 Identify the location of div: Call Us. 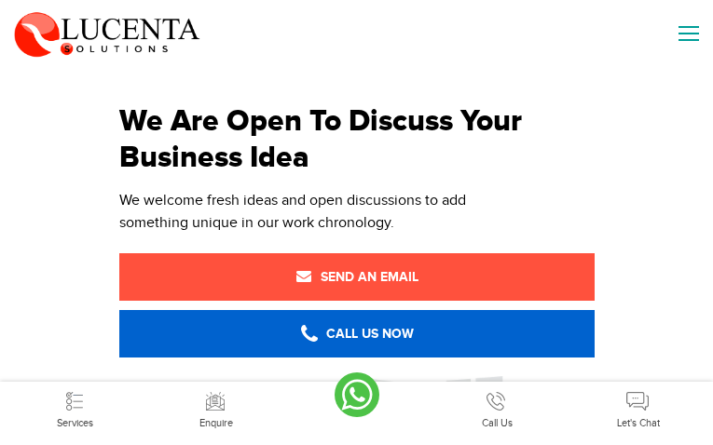
(497, 424).